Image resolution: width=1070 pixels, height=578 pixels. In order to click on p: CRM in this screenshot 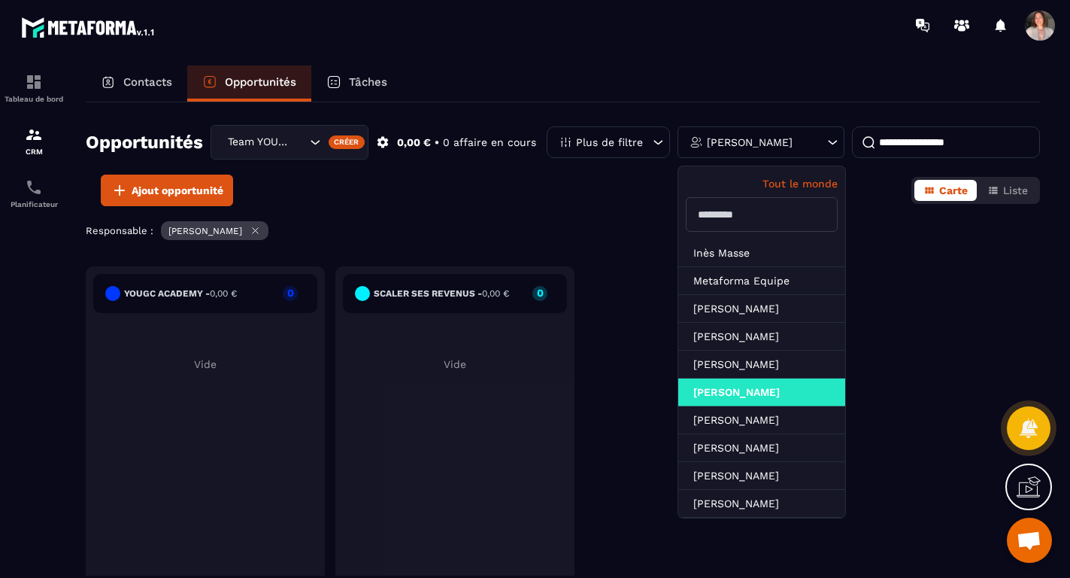, I will do `click(34, 151)`.